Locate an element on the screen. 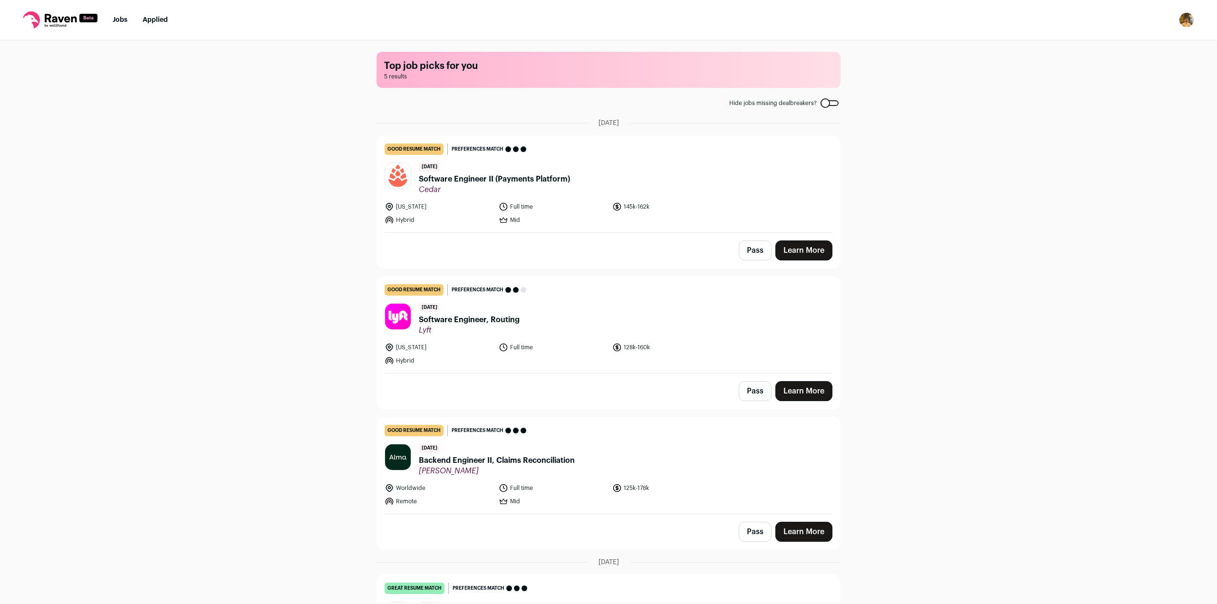 This screenshot has height=604, width=1217. li: 125k-178k is located at coordinates (666, 488).